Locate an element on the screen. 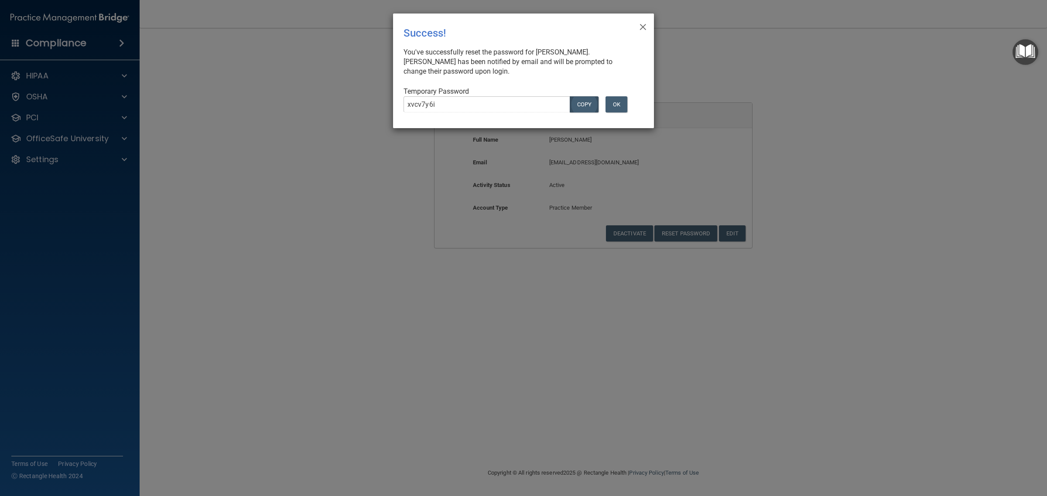  button: OK is located at coordinates (616, 104).